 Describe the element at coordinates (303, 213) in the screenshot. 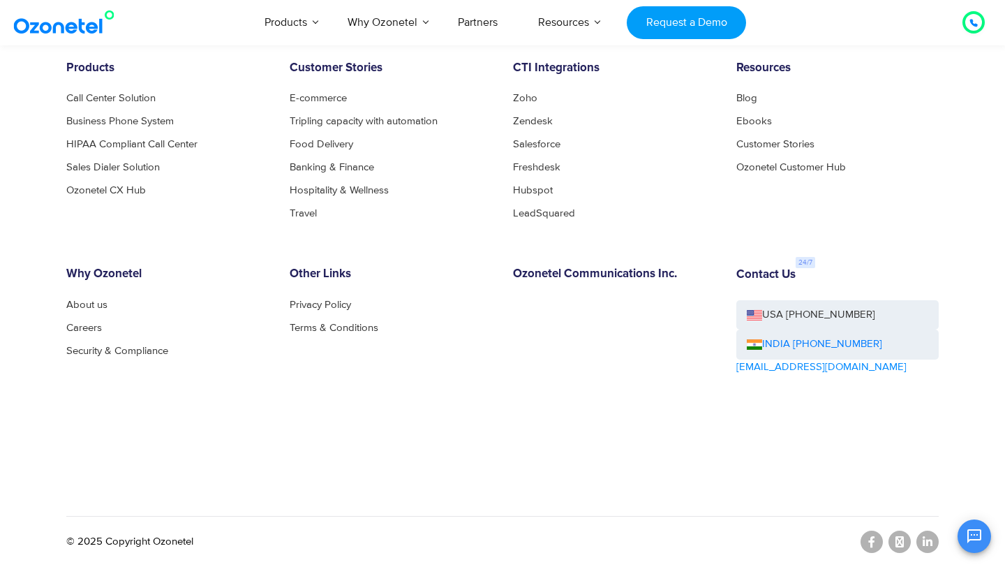

I see `a: Travel` at that location.